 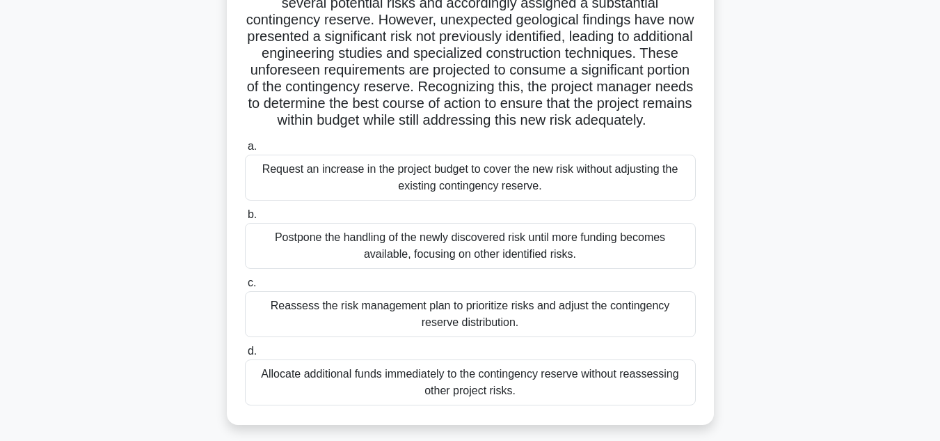 I want to click on div: Request an increase in the project budget to cover the new risk without adjusting the existing co..., so click(x=470, y=177).